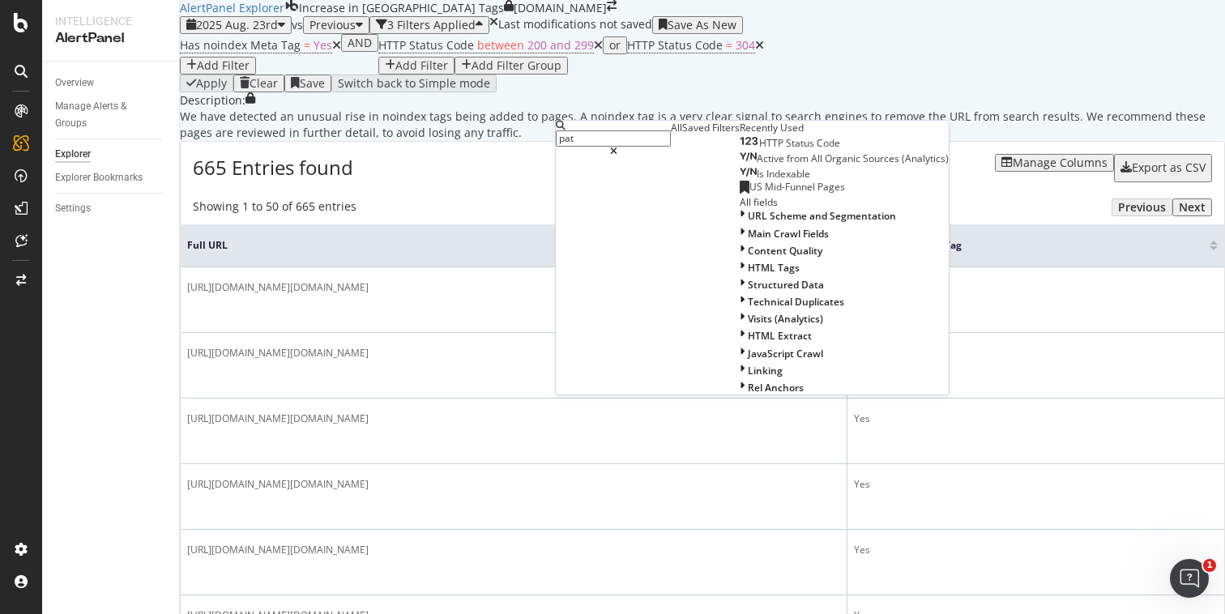  I want to click on a: Explorer, so click(111, 154).